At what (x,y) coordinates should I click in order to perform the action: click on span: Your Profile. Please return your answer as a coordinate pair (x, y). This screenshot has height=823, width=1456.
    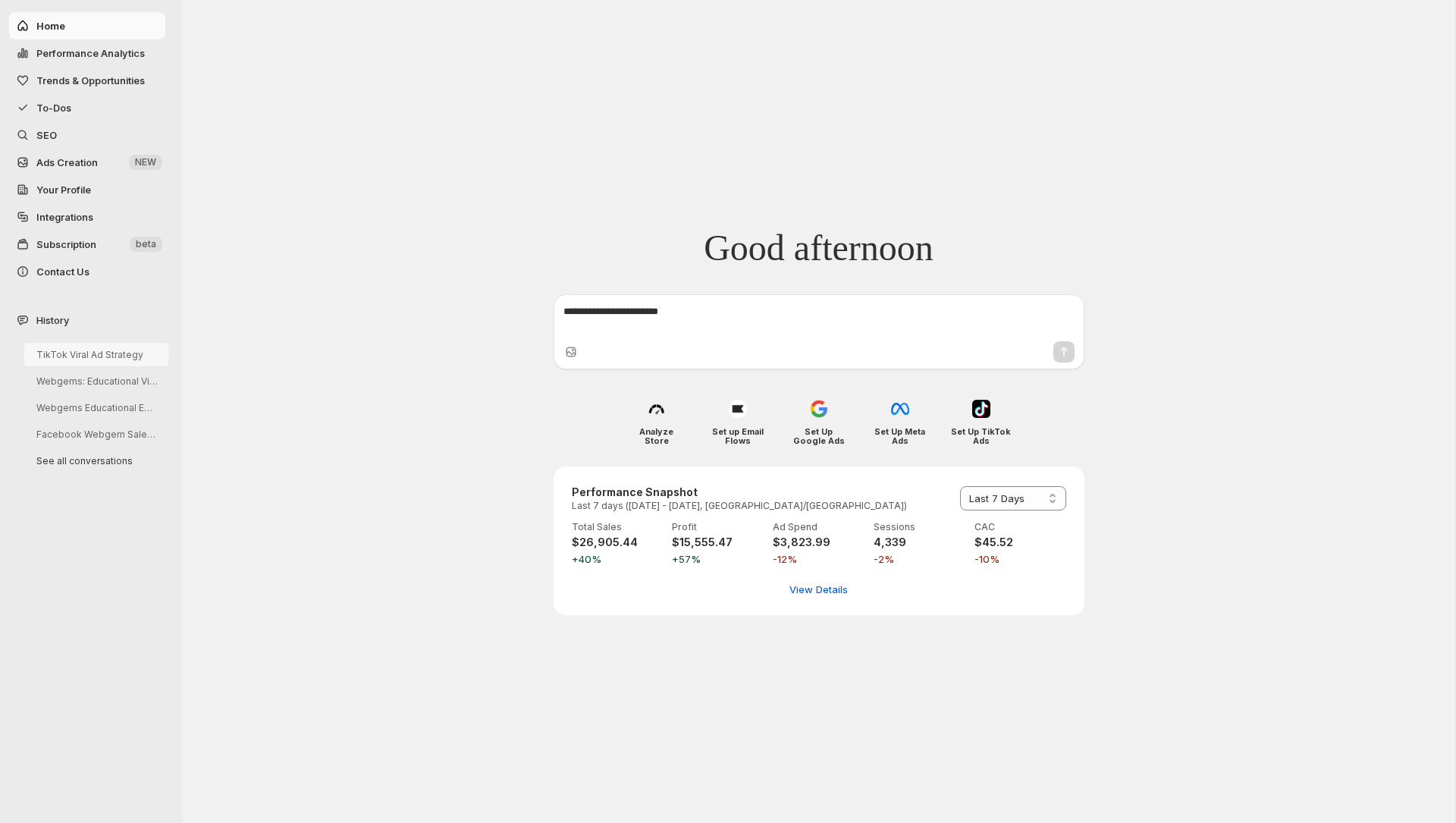
    Looking at the image, I should click on (64, 189).